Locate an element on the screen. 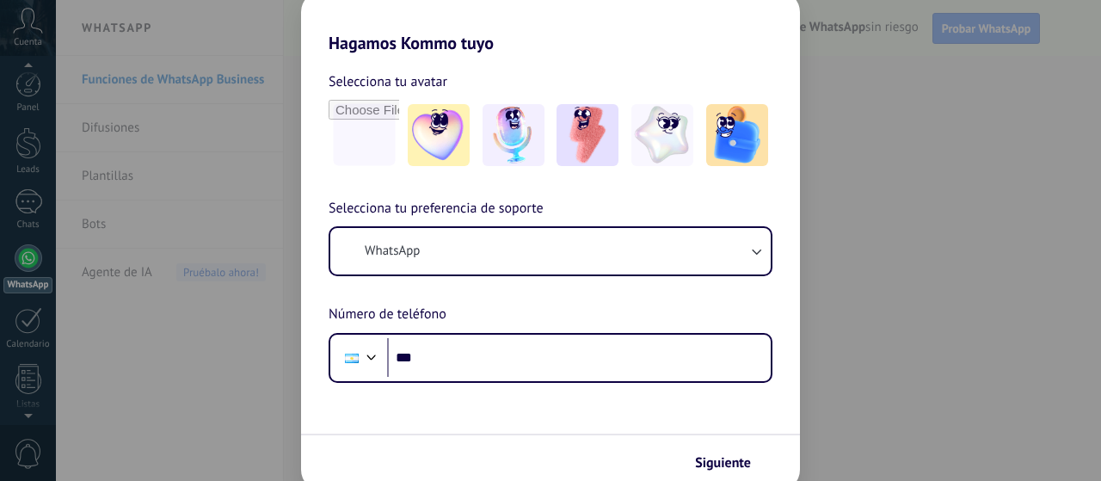 The width and height of the screenshot is (1101, 481). button: WhatsApp is located at coordinates (551, 251).